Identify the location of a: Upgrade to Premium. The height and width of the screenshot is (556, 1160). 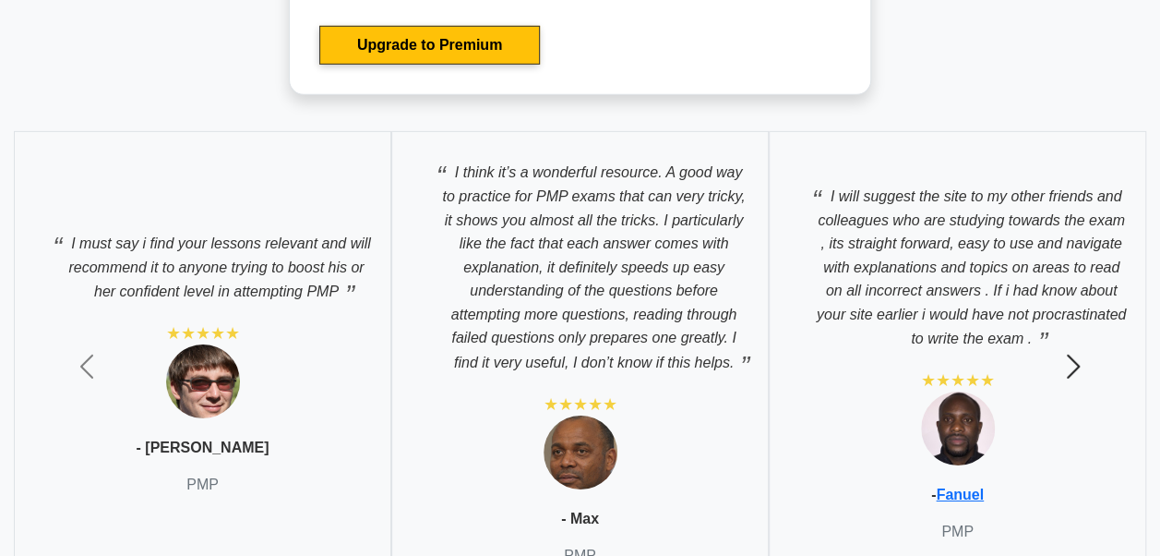
(429, 45).